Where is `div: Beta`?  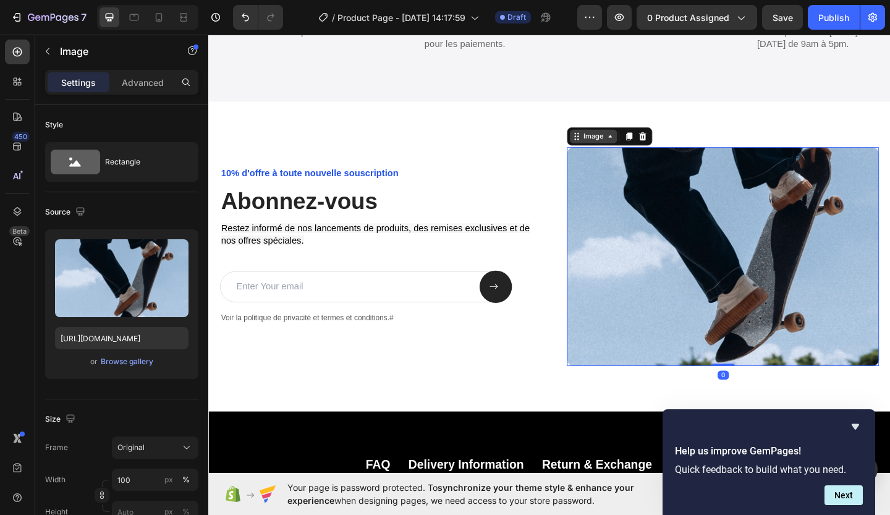
div: Beta is located at coordinates (19, 231).